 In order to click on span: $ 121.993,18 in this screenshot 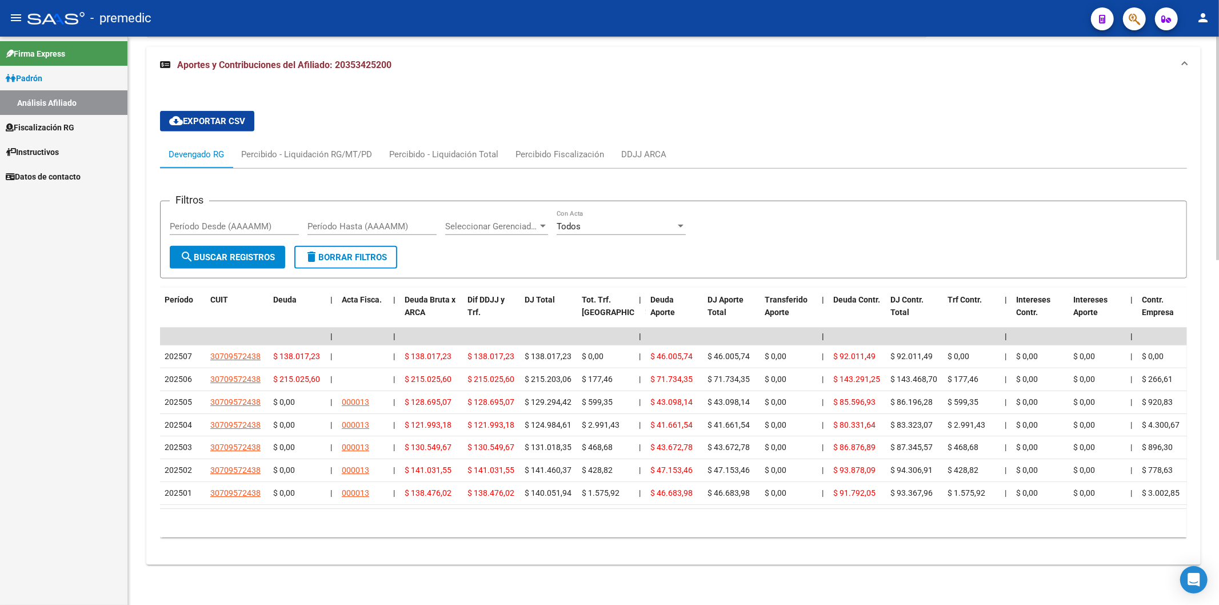, I will do `click(491, 425)`.